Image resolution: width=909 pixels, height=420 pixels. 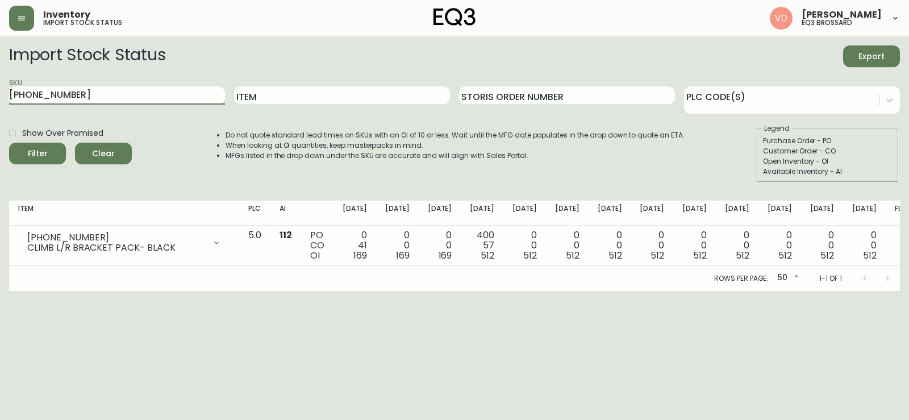 I want to click on th: PLC, so click(x=254, y=213).